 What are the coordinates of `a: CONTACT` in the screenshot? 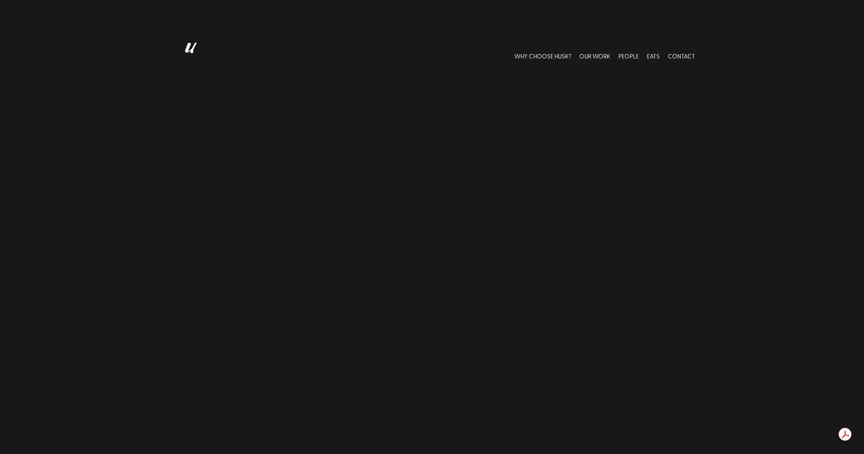 It's located at (681, 56).